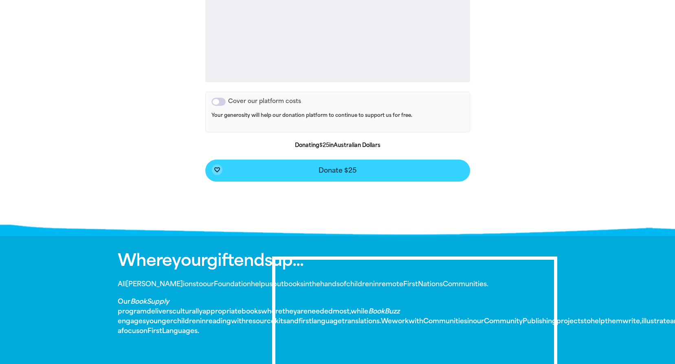 This screenshot has width=675, height=364. What do you see at coordinates (338, 145) in the screenshot?
I see `p: Donating in Australian Dollars` at bounding box center [338, 145].